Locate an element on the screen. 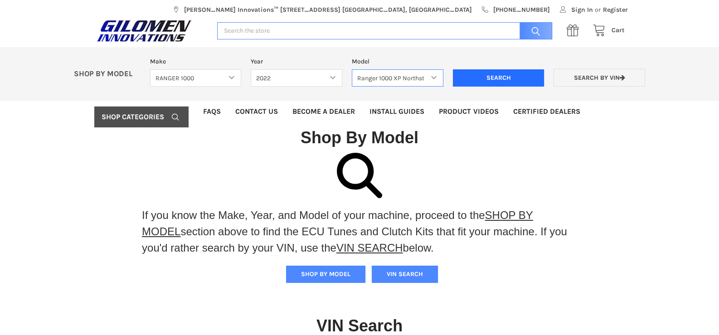 The height and width of the screenshot is (335, 719). label: Model is located at coordinates (397, 61).